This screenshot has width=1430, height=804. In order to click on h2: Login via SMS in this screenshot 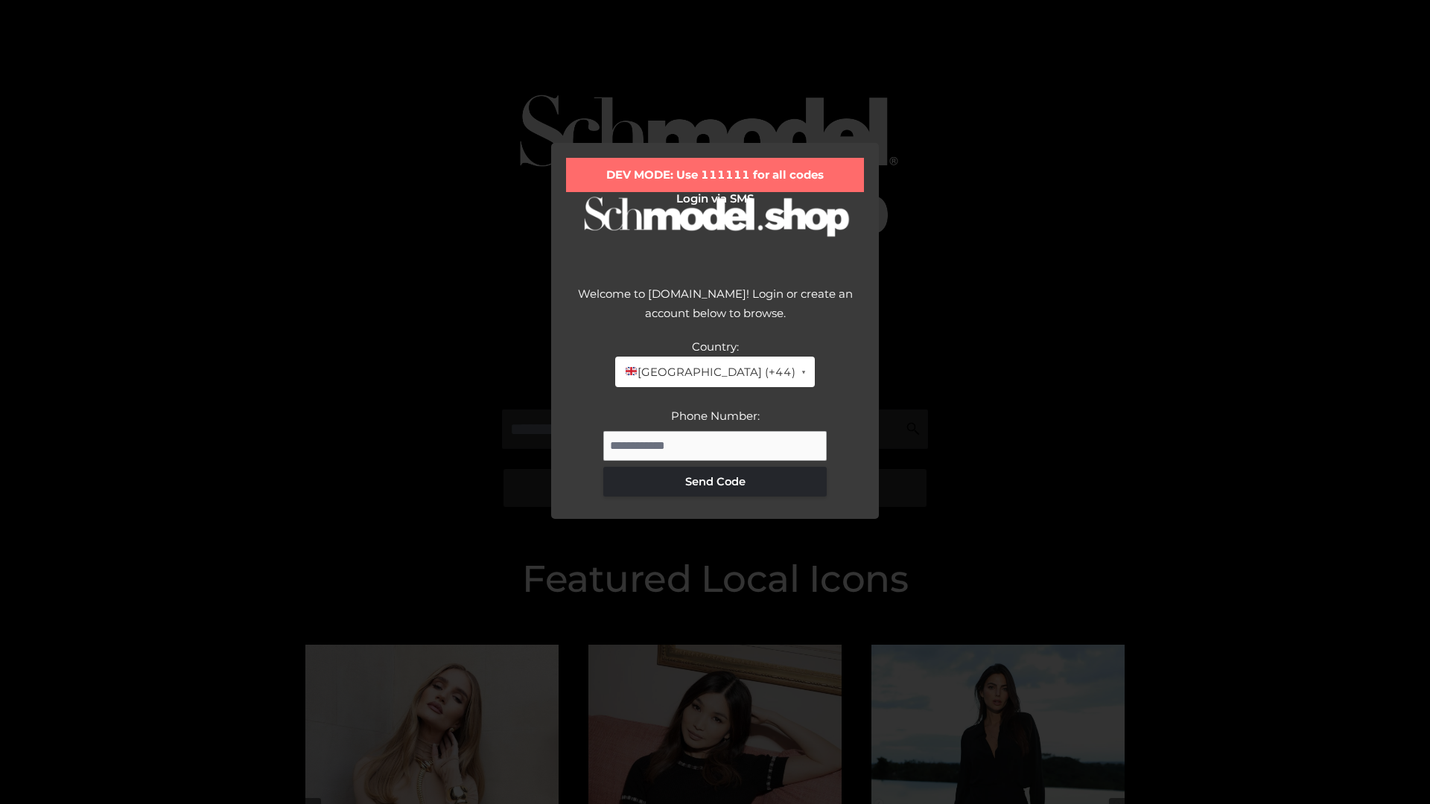, I will do `click(715, 199)`.